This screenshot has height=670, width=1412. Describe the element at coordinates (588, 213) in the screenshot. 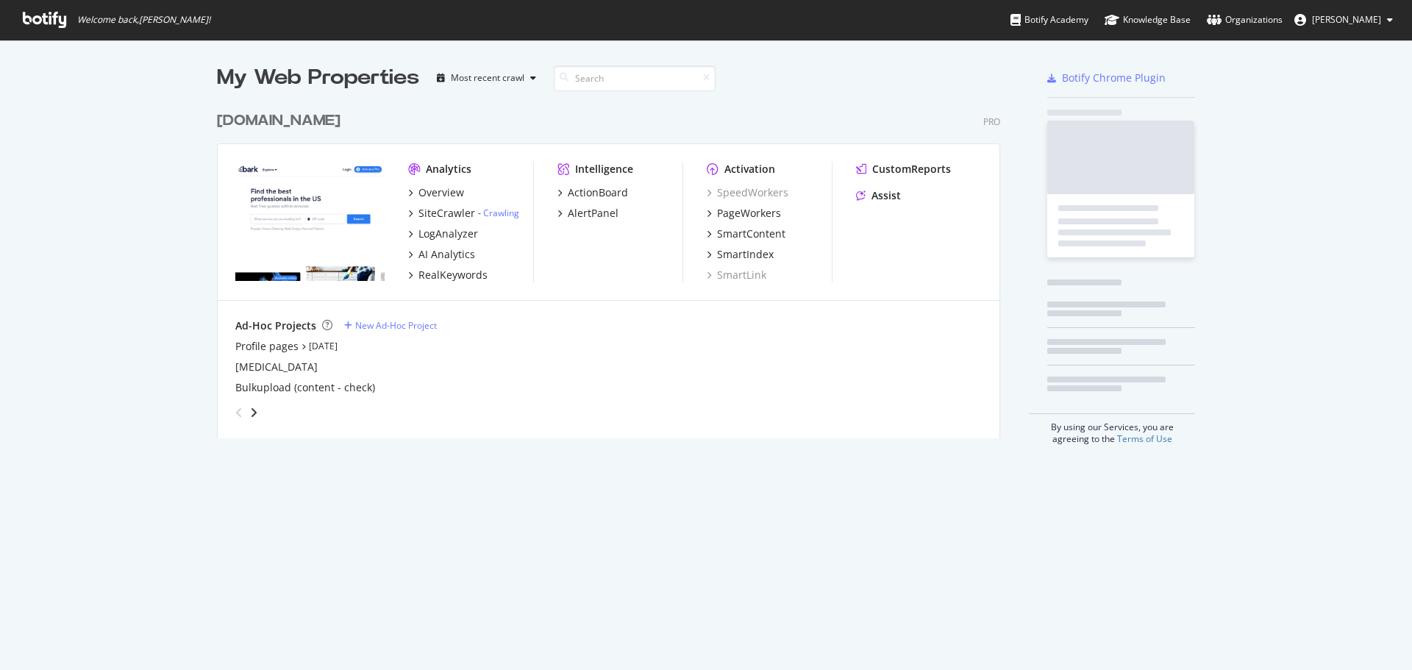

I see `a: AlertPanel` at that location.